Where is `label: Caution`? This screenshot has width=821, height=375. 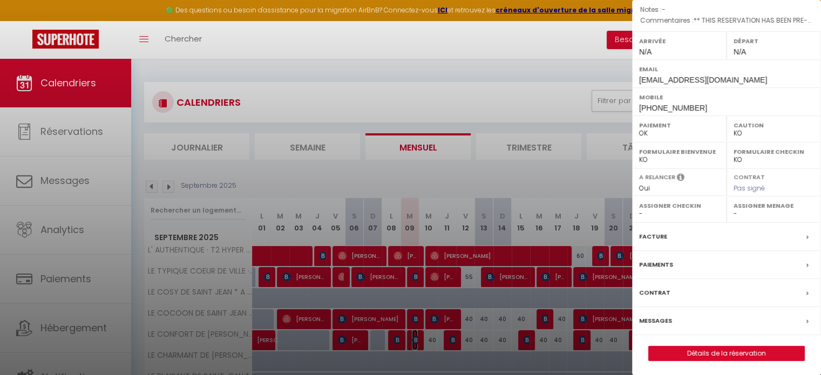 label: Caution is located at coordinates (773, 125).